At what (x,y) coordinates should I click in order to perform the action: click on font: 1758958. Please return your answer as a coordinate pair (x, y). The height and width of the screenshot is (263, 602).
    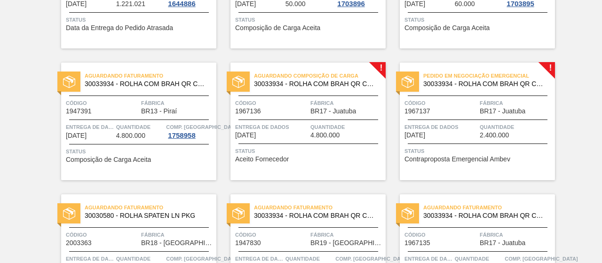
    Looking at the image, I should click on (181, 135).